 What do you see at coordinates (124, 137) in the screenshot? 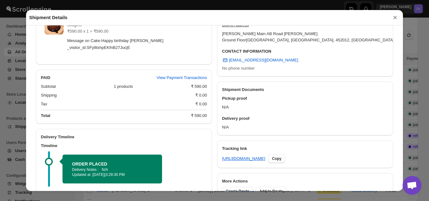
I see `h2: Delivery Timeline` at bounding box center [124, 137].